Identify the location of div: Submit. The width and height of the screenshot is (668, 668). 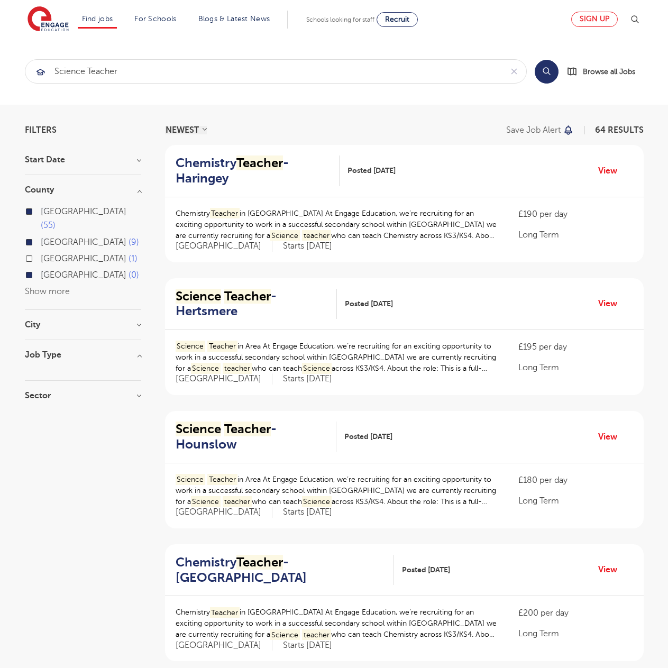
(276, 71).